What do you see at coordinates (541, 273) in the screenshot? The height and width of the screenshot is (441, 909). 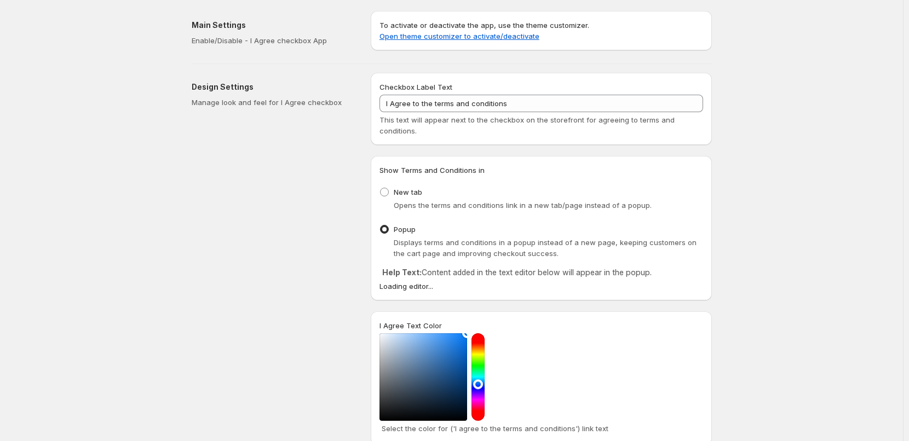 I see `p: Content added in the text editor below will appear in the popup.` at bounding box center [541, 273].